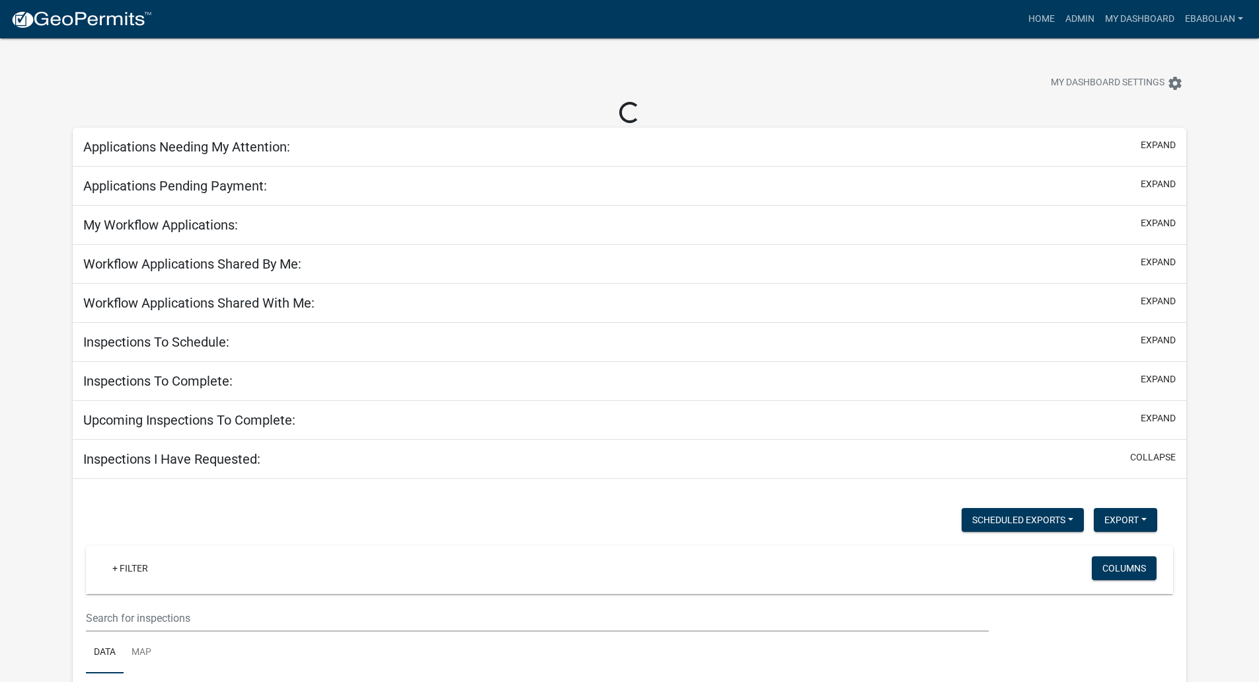  Describe the element at coordinates (1175, 83) in the screenshot. I see `i: settings` at that location.